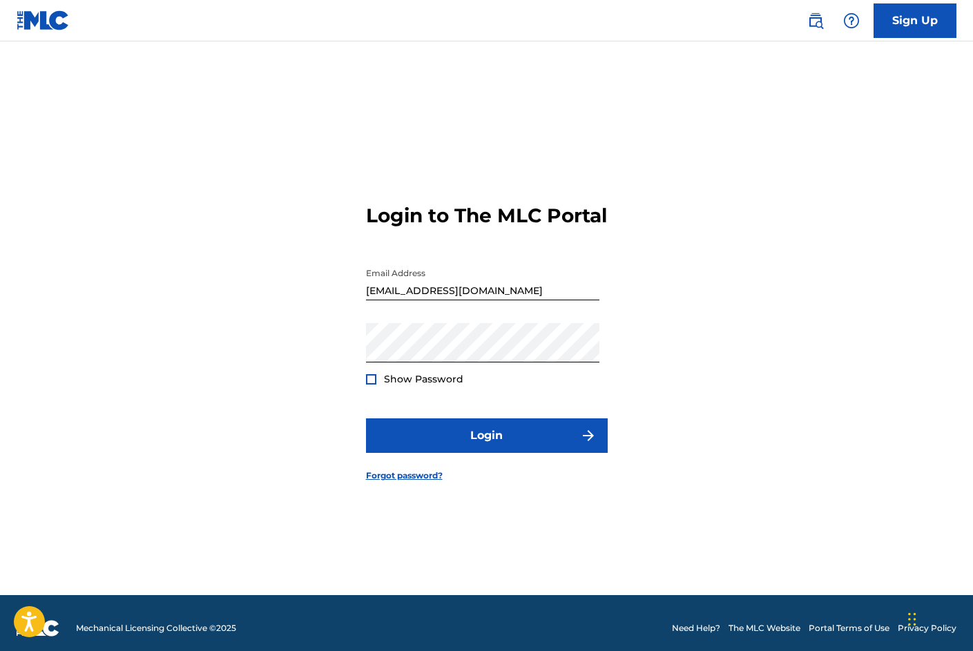 The height and width of the screenshot is (651, 973). What do you see at coordinates (912, 619) in the screenshot?
I see `div: Drag` at bounding box center [912, 619].